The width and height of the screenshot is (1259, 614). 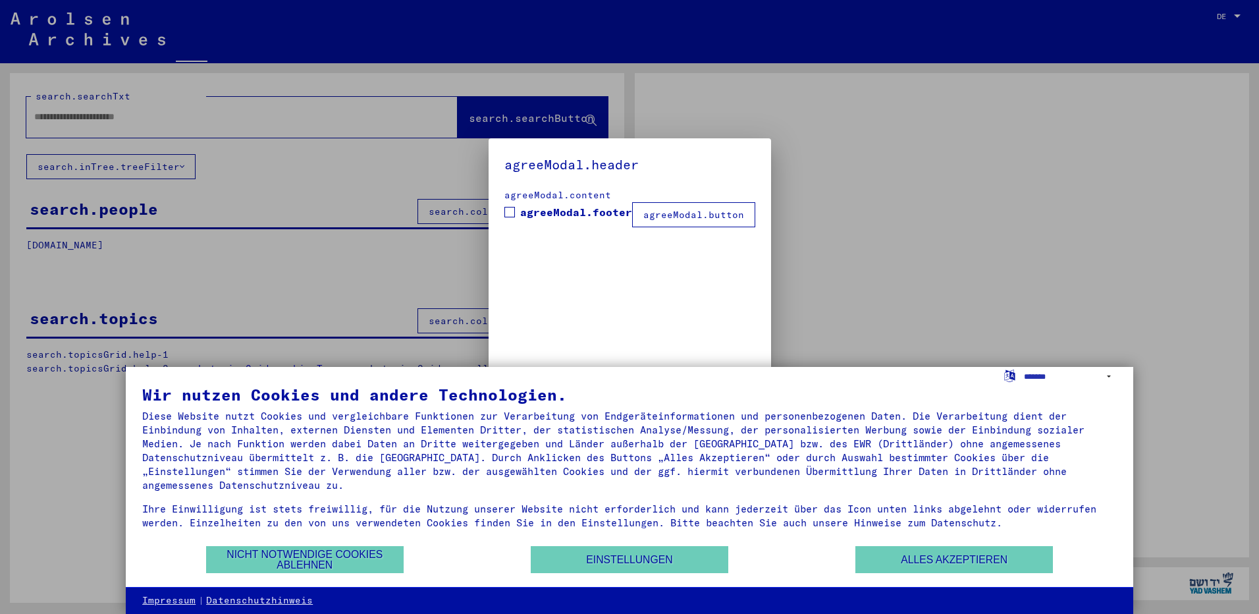 What do you see at coordinates (694, 215) in the screenshot?
I see `button: agreeModal.button` at bounding box center [694, 215].